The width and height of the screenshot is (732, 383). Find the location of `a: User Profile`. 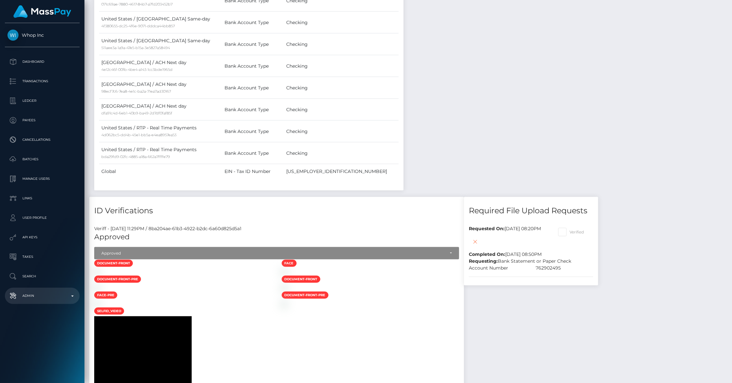

a: User Profile is located at coordinates (42, 218).